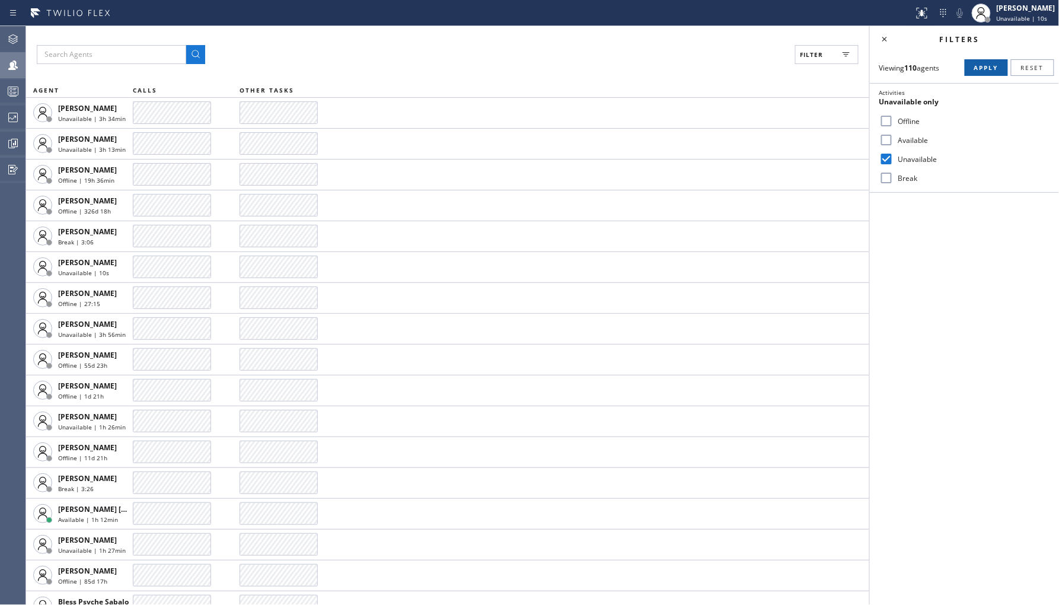 Image resolution: width=1059 pixels, height=605 pixels. What do you see at coordinates (145, 90) in the screenshot?
I see `span: CALLS` at bounding box center [145, 90].